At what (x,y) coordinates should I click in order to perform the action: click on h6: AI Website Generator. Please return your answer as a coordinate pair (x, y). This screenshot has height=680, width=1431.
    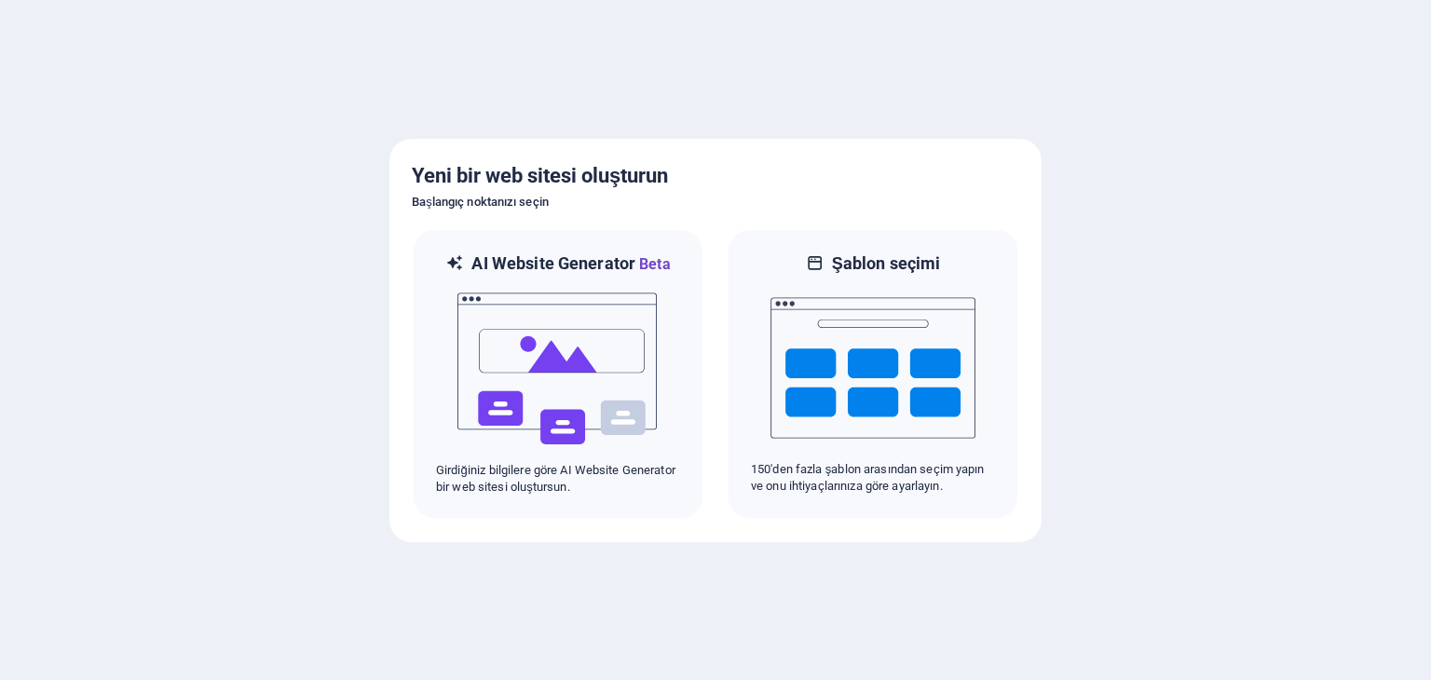
    Looking at the image, I should click on (570, 264).